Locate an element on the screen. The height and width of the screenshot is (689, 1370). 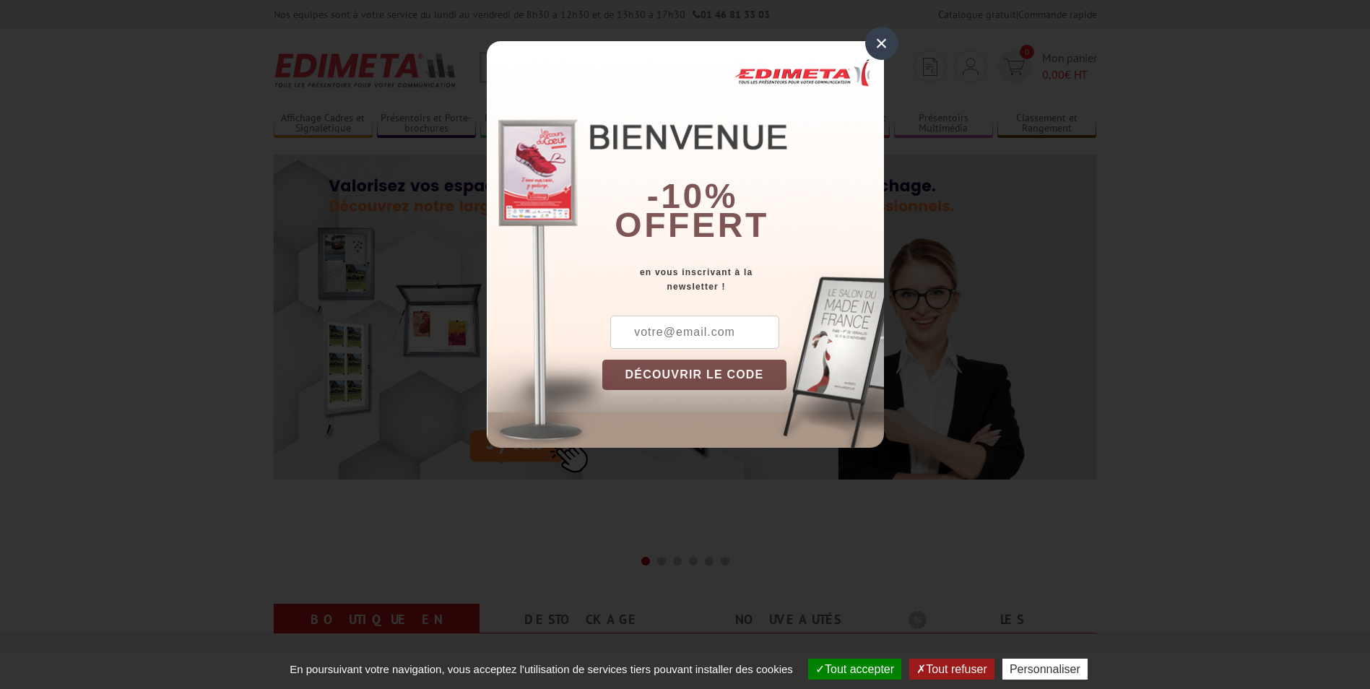
input: votre@email.com is located at coordinates (695, 332).